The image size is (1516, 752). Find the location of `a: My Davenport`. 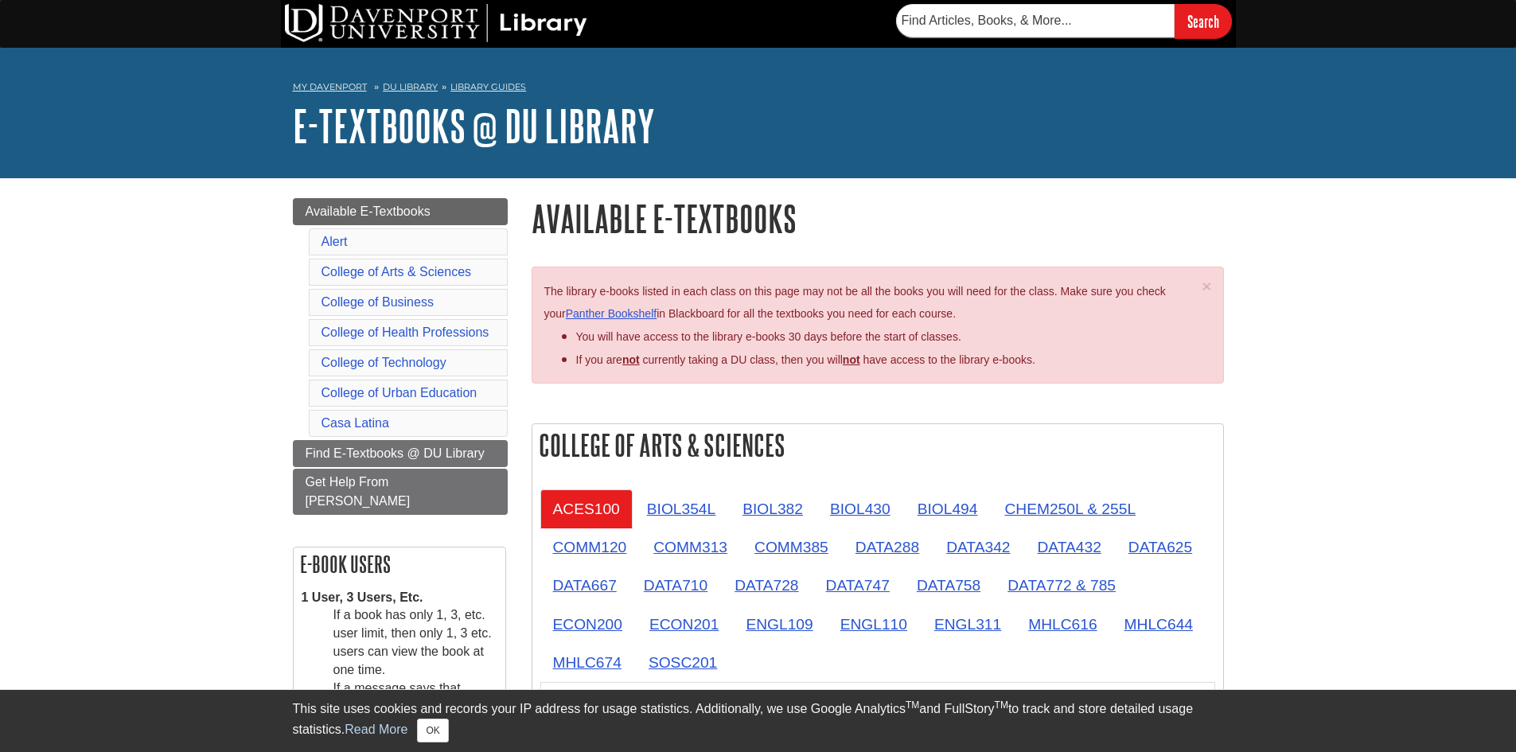

a: My Davenport is located at coordinates (329, 87).